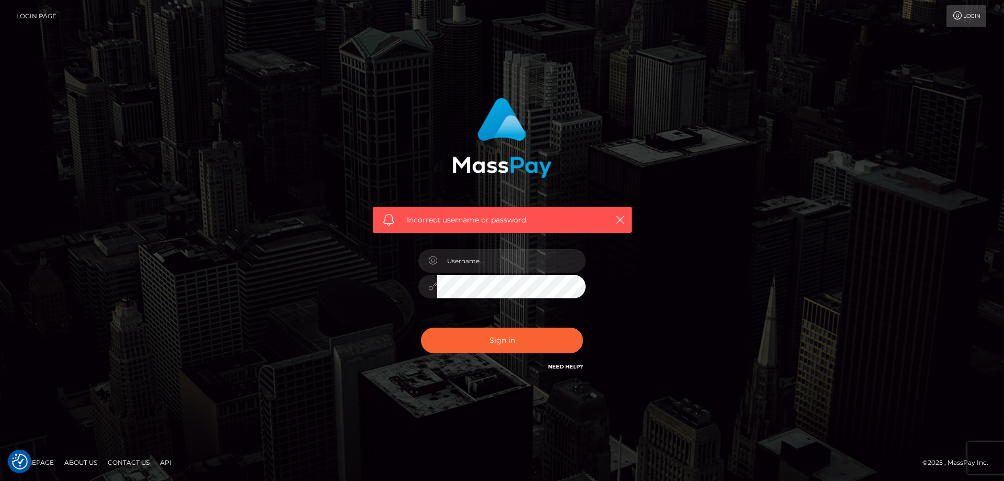  I want to click on a: Contact Us, so click(129, 462).